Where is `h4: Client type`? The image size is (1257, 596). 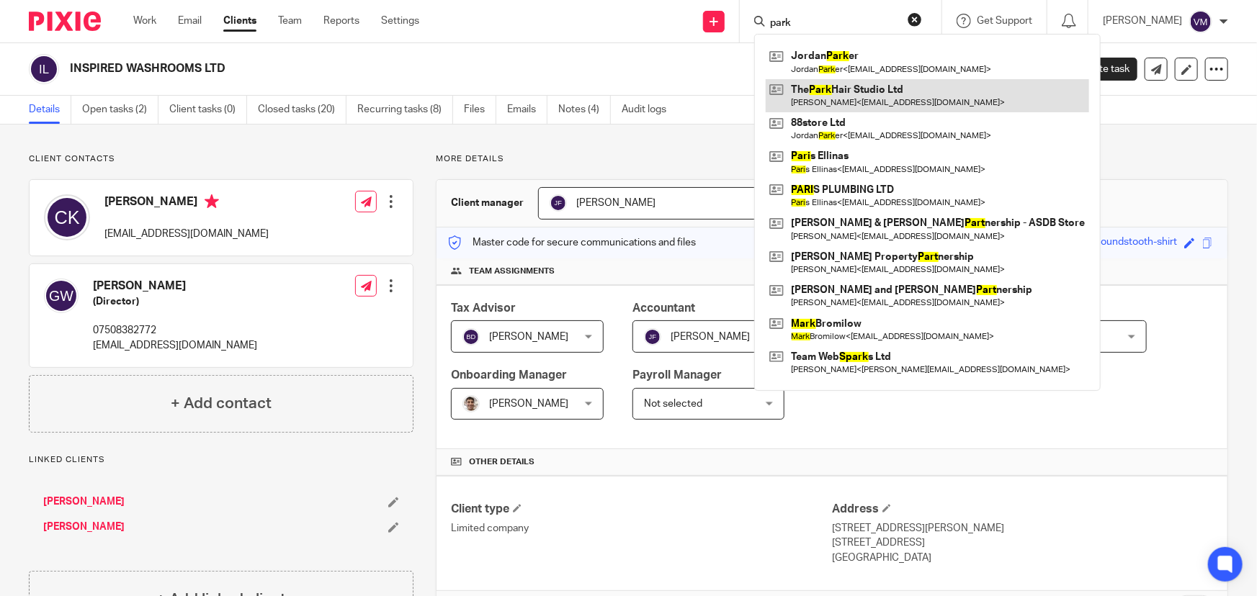 h4: Client type is located at coordinates (641, 509).